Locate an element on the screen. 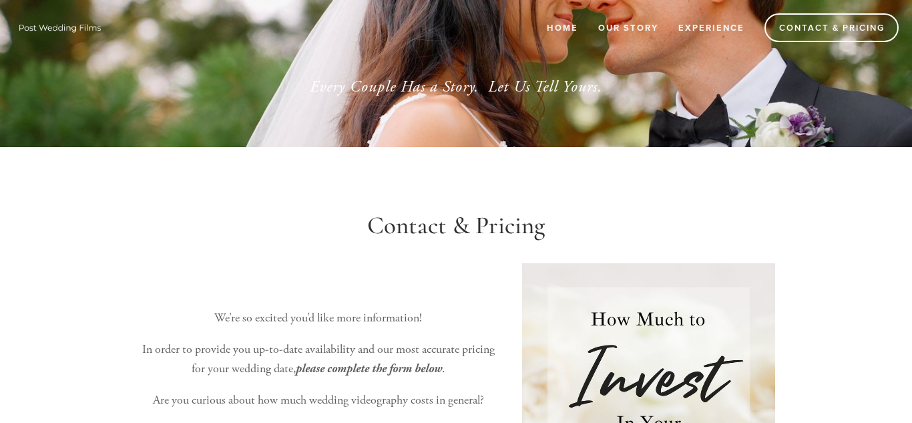  p: We’re so excited you’d like more information! is located at coordinates (318, 318).